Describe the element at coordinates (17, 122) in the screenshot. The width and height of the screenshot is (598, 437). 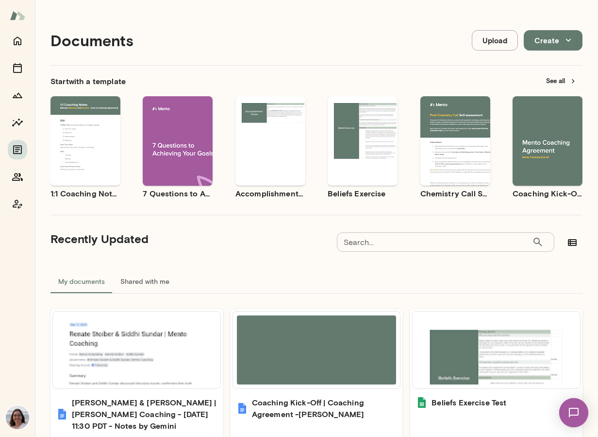
I see `button: Insights` at that location.